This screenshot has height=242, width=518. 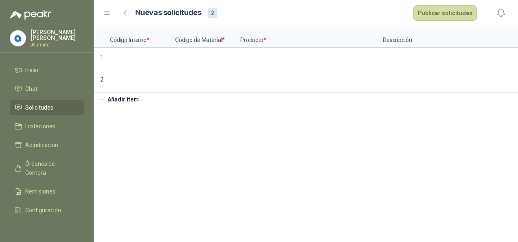 I want to click on span: Órdenes de Compra, so click(x=51, y=168).